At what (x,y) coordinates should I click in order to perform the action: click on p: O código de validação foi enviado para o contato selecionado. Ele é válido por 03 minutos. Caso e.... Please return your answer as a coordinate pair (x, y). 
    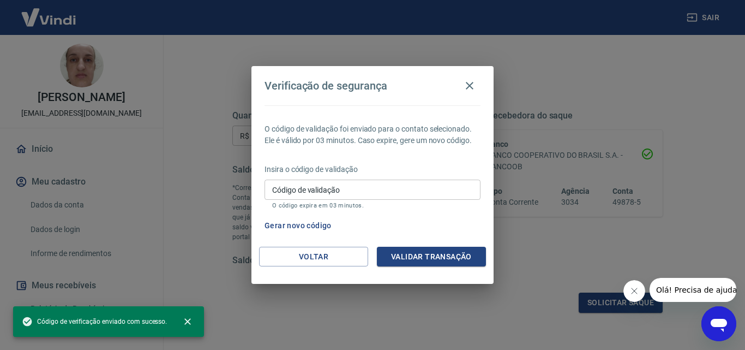
    Looking at the image, I should click on (373, 135).